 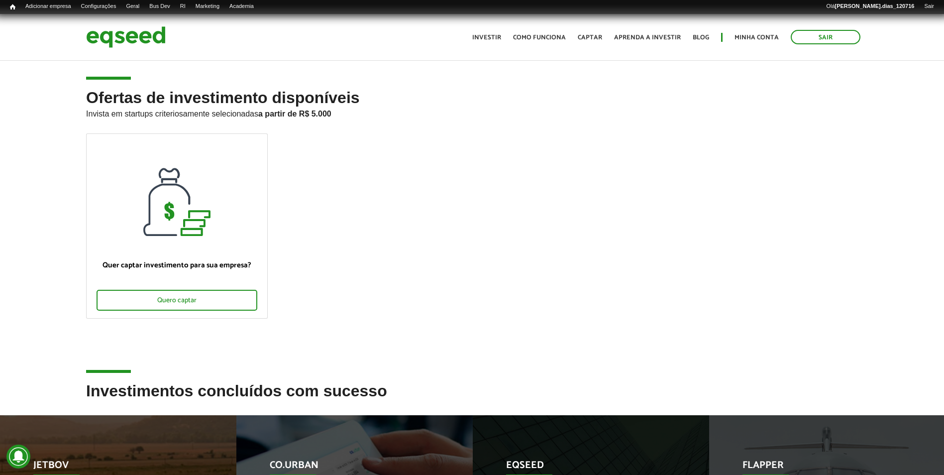 I want to click on a: RI, so click(x=183, y=6).